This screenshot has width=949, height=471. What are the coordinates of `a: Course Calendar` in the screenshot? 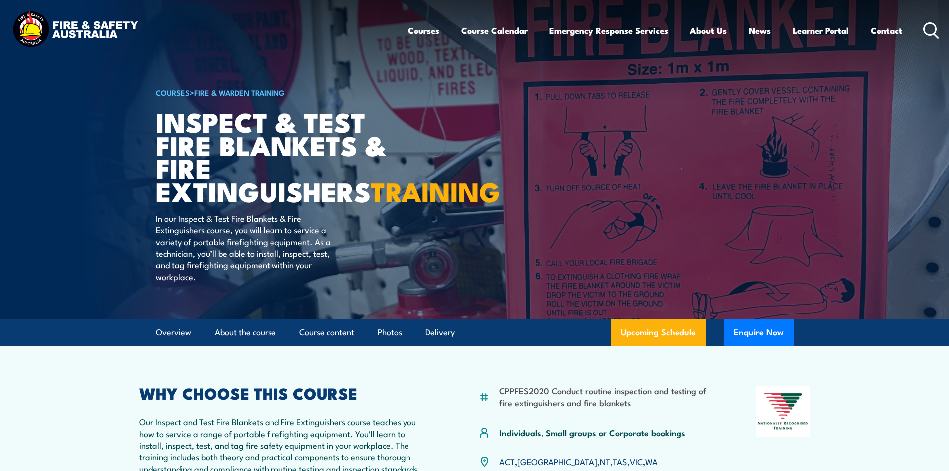 It's located at (494, 30).